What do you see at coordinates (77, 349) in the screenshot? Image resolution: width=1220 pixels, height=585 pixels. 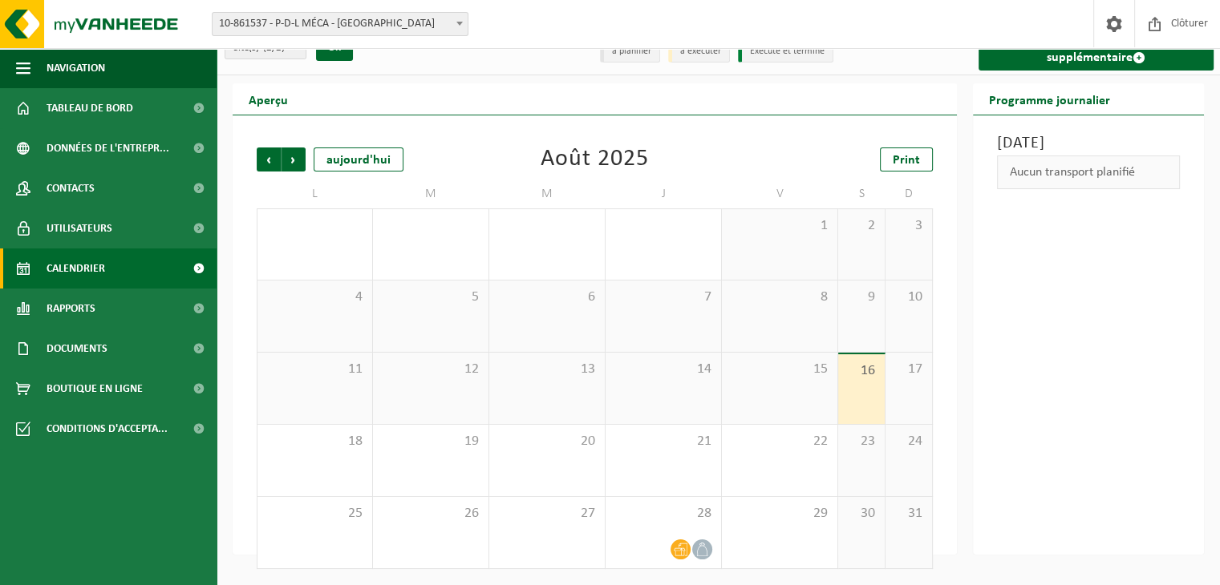 I see `span: Documents` at bounding box center [77, 349].